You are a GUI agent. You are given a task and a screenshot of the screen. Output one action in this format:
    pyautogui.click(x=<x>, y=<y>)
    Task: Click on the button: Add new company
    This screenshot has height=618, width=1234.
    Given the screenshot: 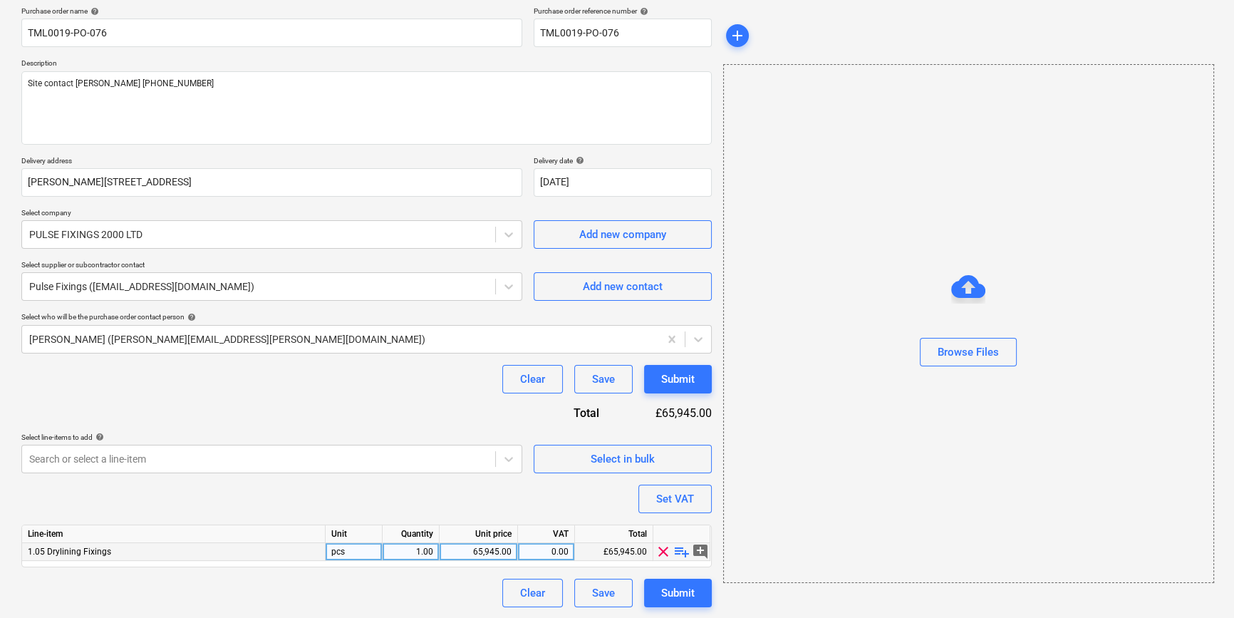 What is the action you would take?
    pyautogui.click(x=623, y=234)
    